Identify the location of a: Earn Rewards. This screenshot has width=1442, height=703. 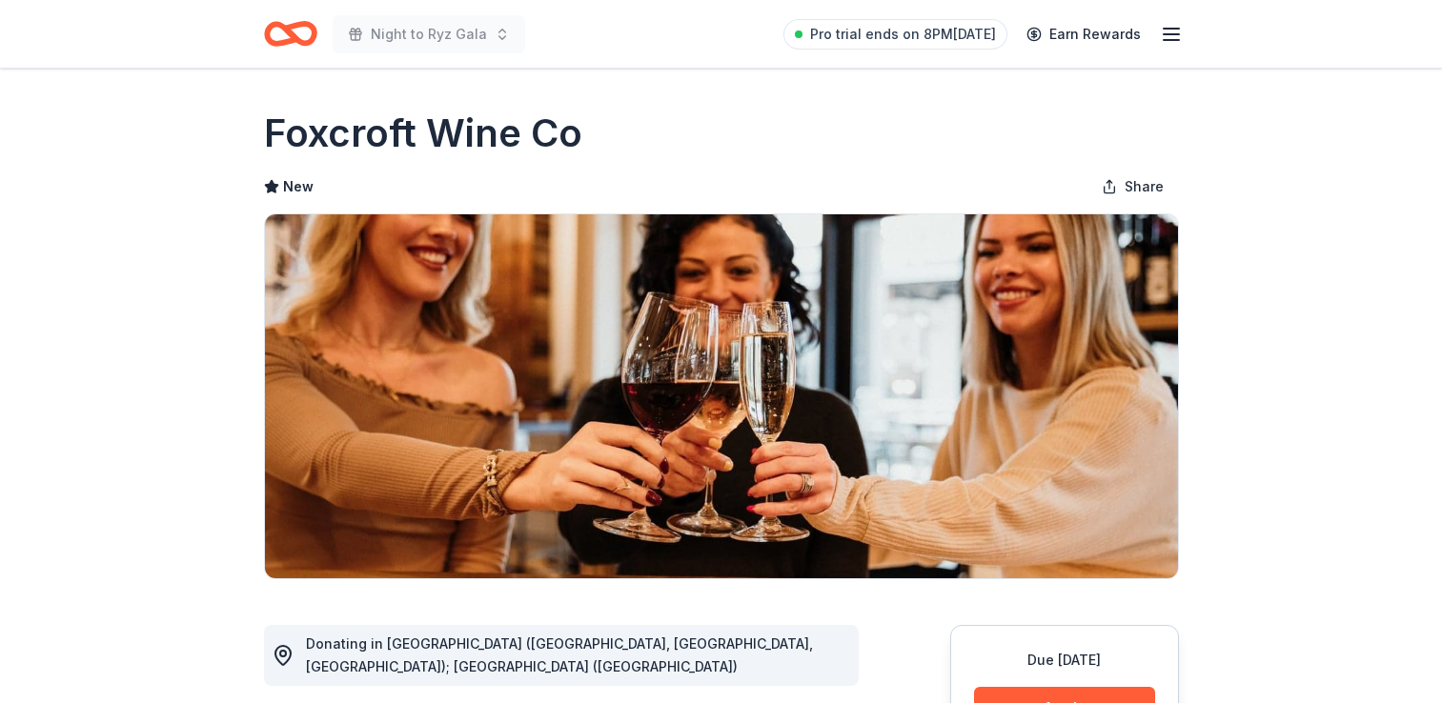
(1084, 34).